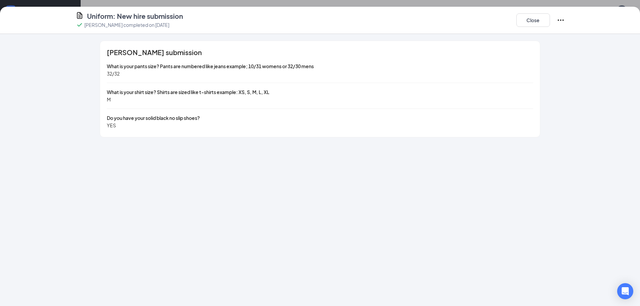 This screenshot has height=306, width=640. What do you see at coordinates (111, 125) in the screenshot?
I see `span: YES` at bounding box center [111, 125].